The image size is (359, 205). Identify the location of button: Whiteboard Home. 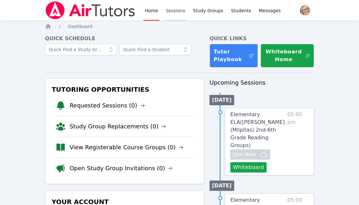
(288, 56).